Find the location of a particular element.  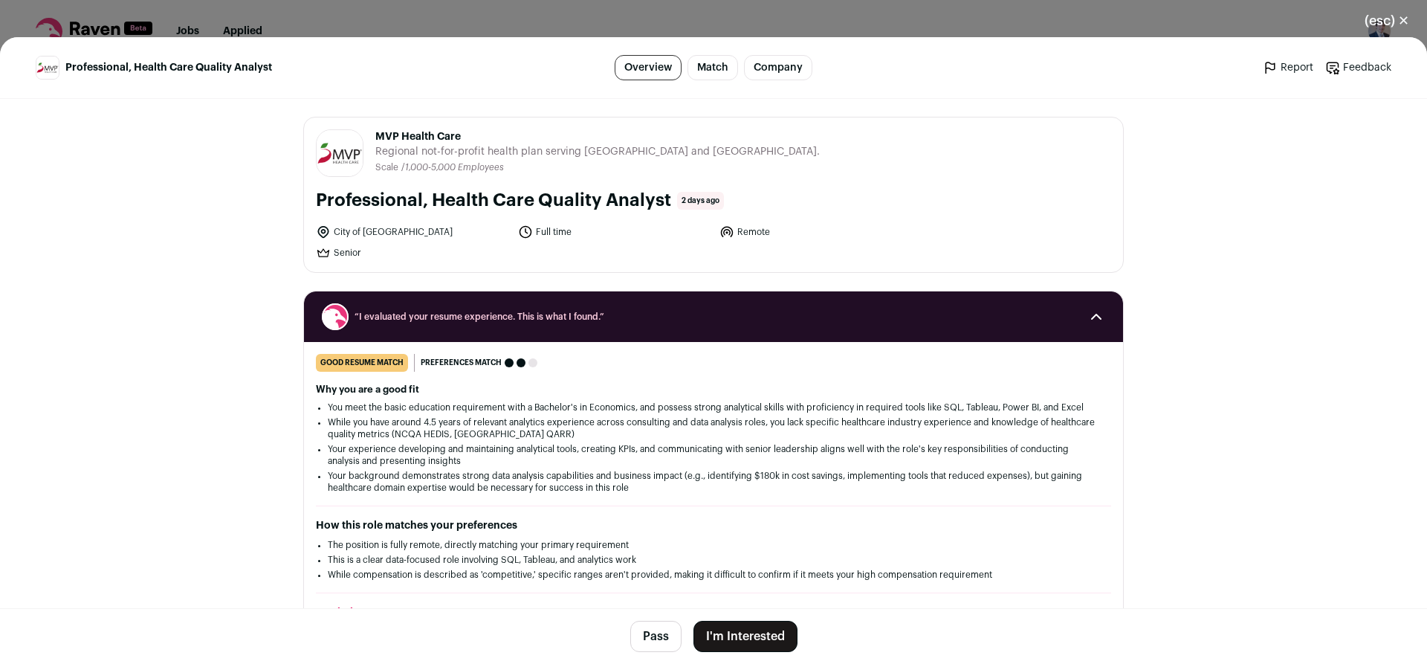

li: Full time is located at coordinates (615, 232).